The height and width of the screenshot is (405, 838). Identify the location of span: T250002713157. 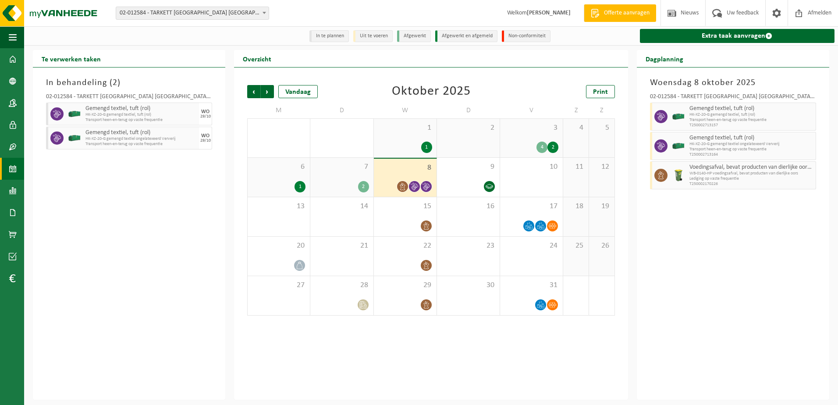
(751, 125).